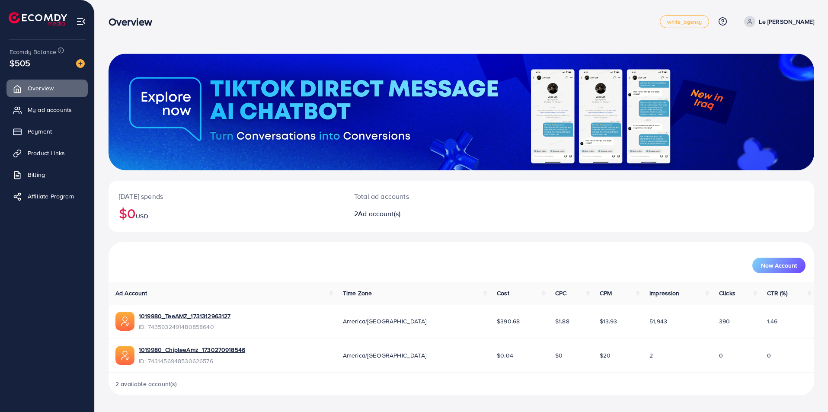  Describe the element at coordinates (508, 321) in the screenshot. I see `span: $390.68` at that location.